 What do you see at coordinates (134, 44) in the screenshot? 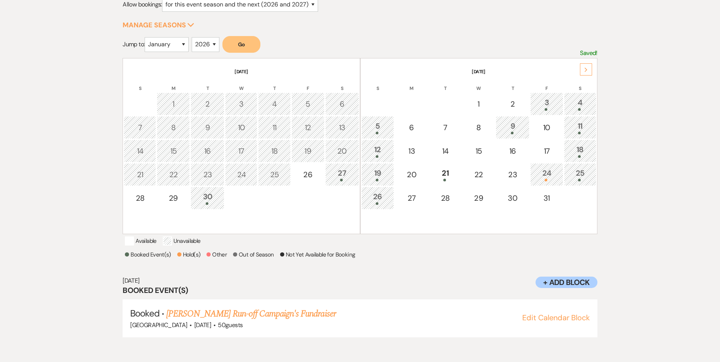
I see `span: Jump to:` at bounding box center [134, 44].